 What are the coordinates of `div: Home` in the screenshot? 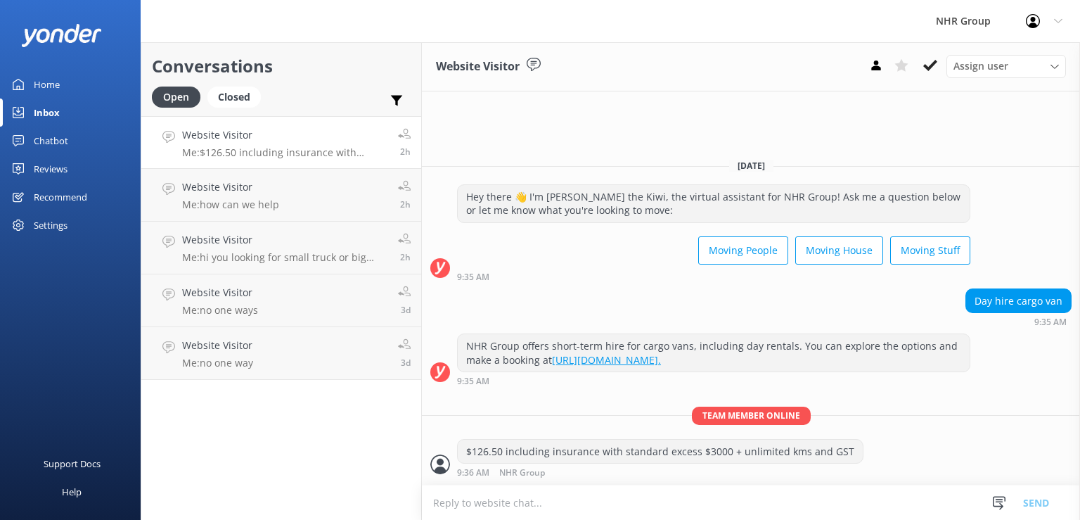 It's located at (46, 84).